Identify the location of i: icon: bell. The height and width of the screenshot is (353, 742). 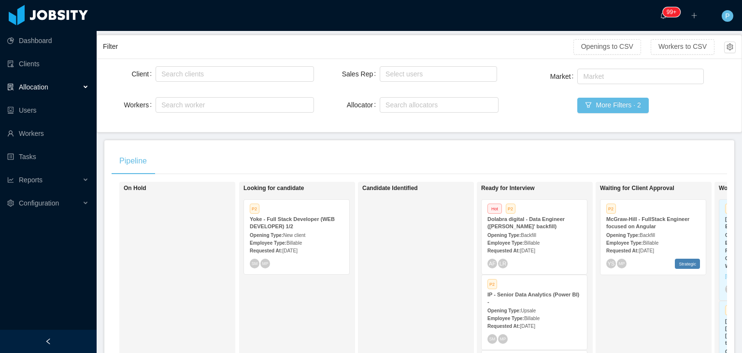
(663, 15).